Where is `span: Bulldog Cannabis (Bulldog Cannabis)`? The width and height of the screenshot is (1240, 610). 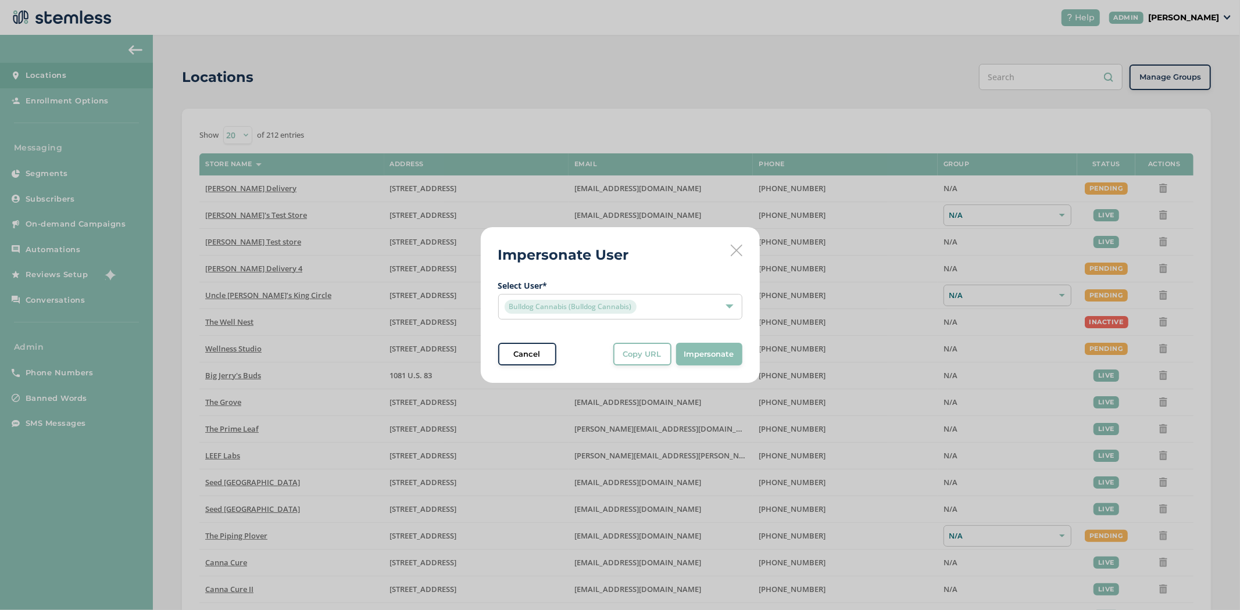 span: Bulldog Cannabis (Bulldog Cannabis) is located at coordinates (570, 307).